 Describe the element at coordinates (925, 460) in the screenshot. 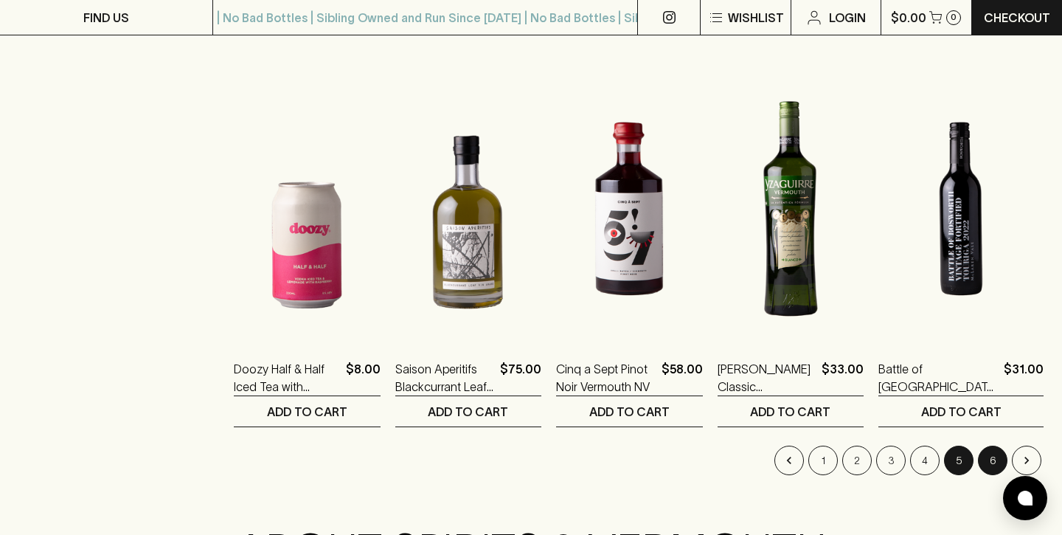

I see `button: Go to page 4` at that location.